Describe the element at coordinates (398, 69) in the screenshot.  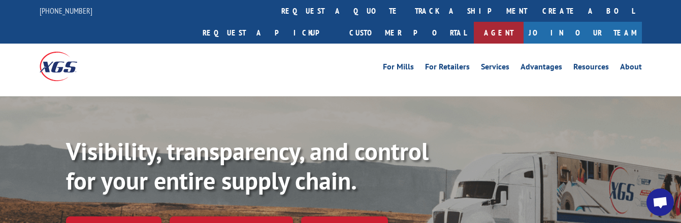
I see `a: For Mills` at that location.